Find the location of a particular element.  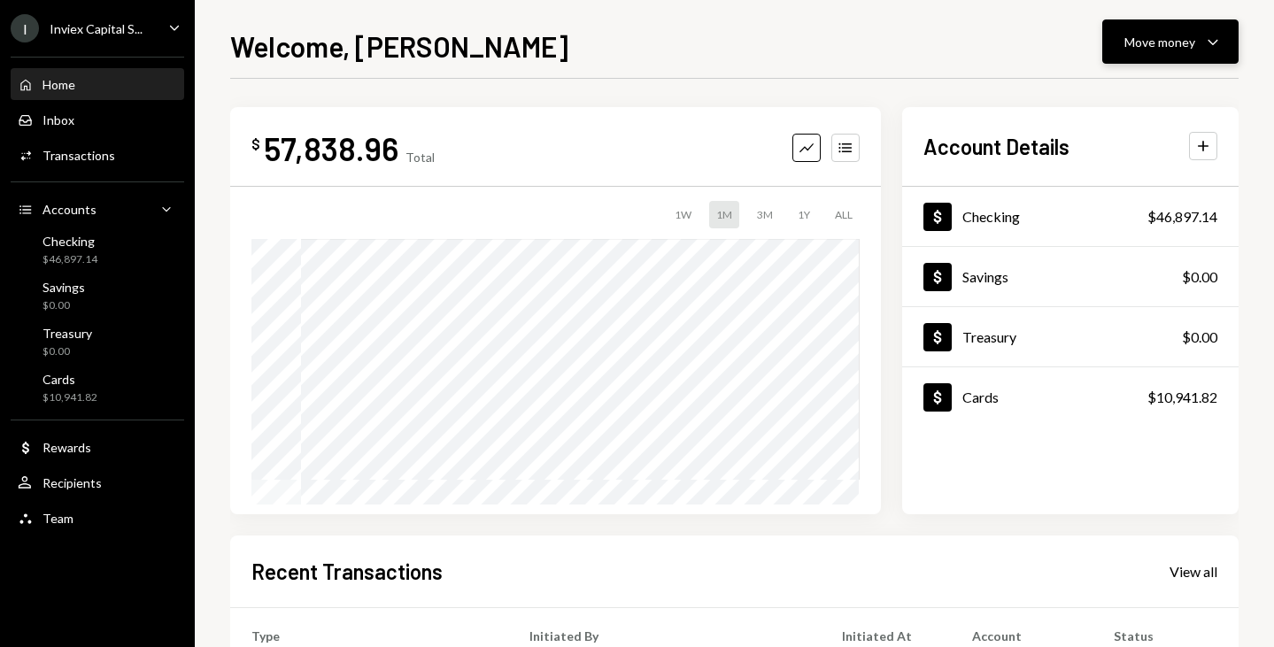

a: Team is located at coordinates (97, 518).